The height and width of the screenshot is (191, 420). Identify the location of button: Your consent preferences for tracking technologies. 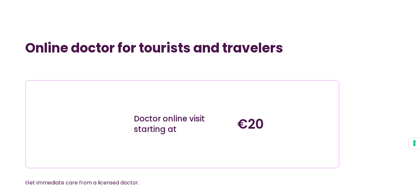
(414, 143).